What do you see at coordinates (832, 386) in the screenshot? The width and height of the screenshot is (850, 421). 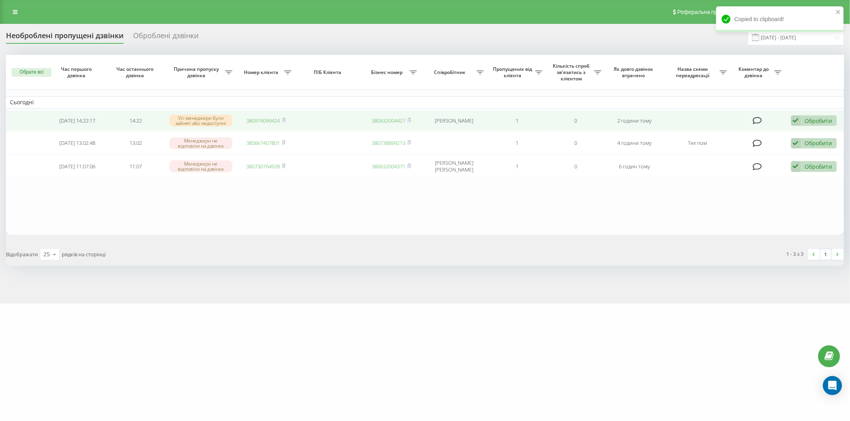 I see `div: Open Intercom Messenger` at bounding box center [832, 386].